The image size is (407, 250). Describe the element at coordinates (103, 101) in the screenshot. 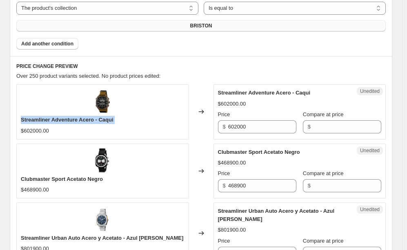

I see `img: Streamliner-Adventure-221144.SPK_.AD_.5.VBZ_80x.jpg` at that location.